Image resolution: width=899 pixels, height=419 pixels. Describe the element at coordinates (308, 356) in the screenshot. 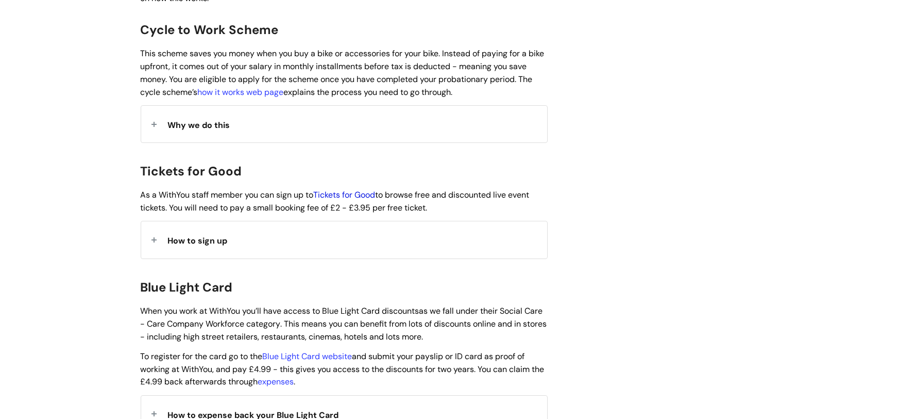

I see `a: Blue Light Card website` at that location.